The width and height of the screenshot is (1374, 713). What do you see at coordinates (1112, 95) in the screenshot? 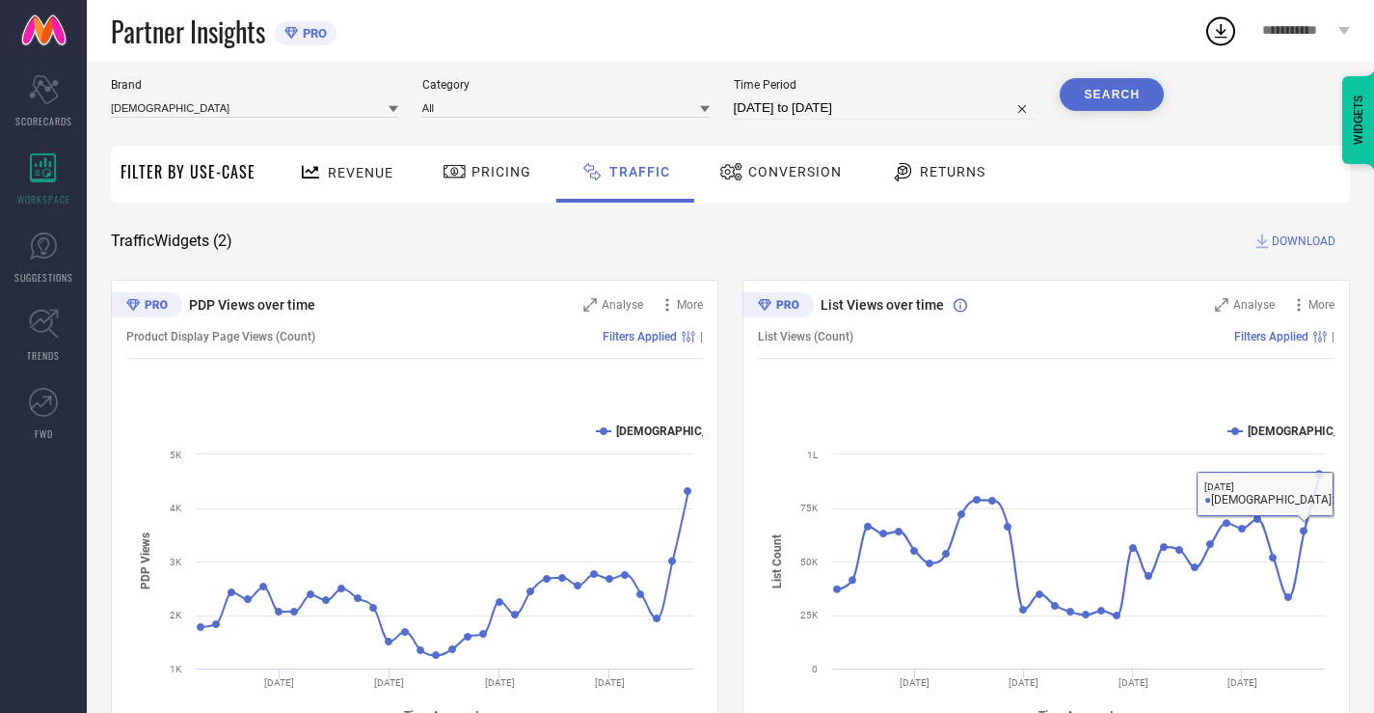
I see `button: Search` at bounding box center [1112, 95].